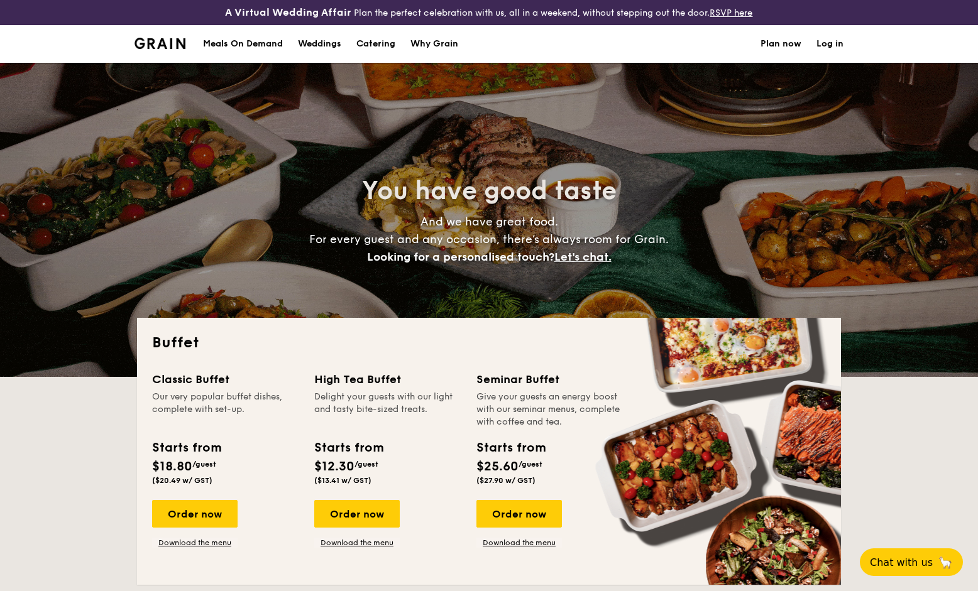 This screenshot has height=591, width=978. I want to click on a: Meals On Demand, so click(243, 44).